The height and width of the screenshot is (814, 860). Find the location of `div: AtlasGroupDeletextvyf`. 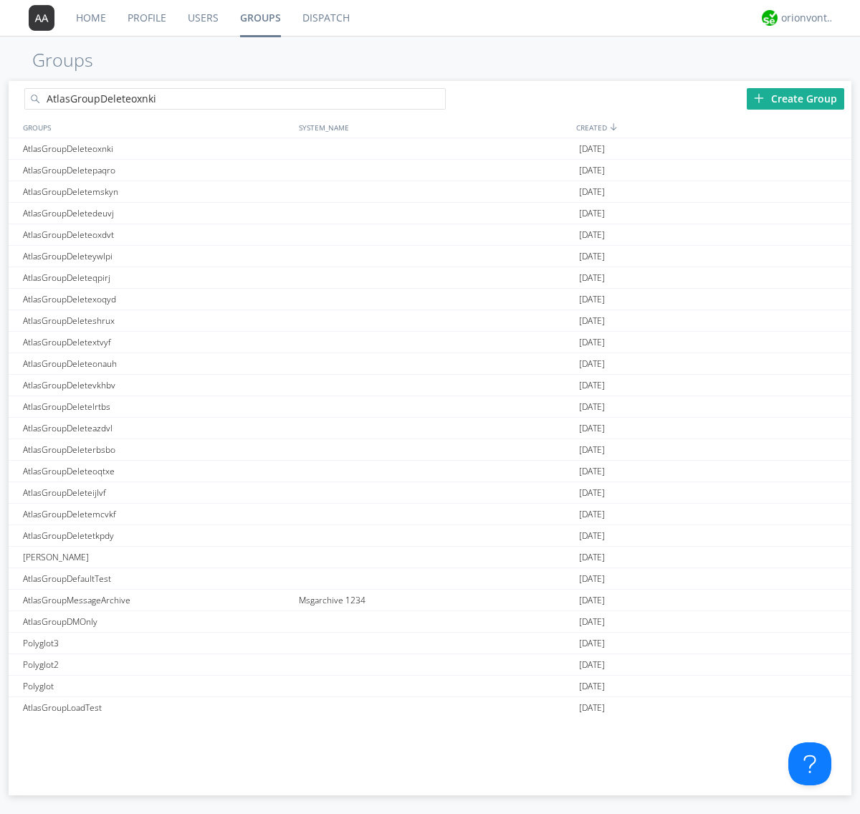

div: AtlasGroupDeletextvyf is located at coordinates (157, 342).